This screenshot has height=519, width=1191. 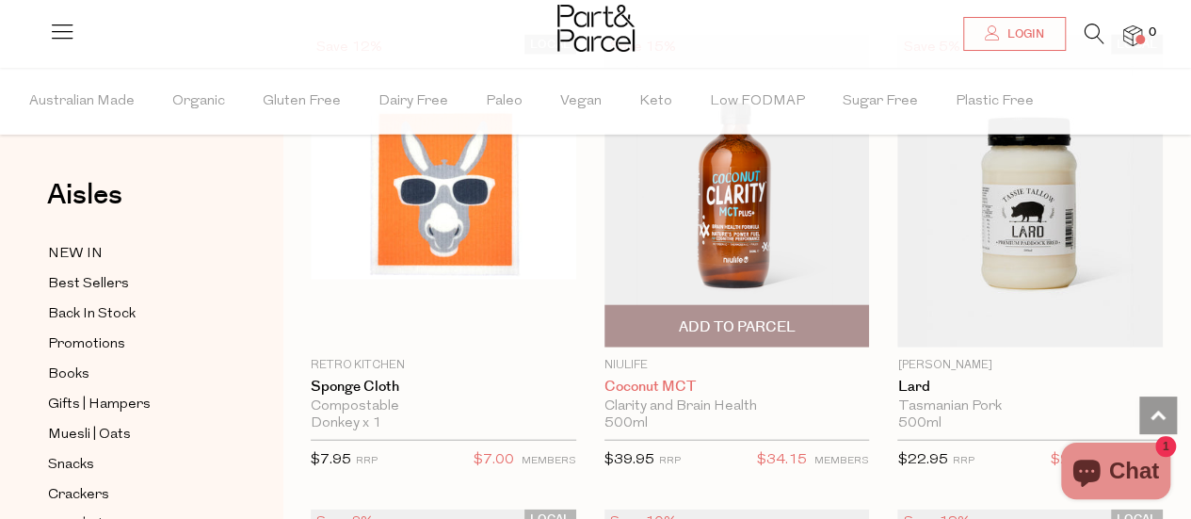 What do you see at coordinates (1075, 460) in the screenshot?
I see `span: $21.90` at bounding box center [1075, 460].